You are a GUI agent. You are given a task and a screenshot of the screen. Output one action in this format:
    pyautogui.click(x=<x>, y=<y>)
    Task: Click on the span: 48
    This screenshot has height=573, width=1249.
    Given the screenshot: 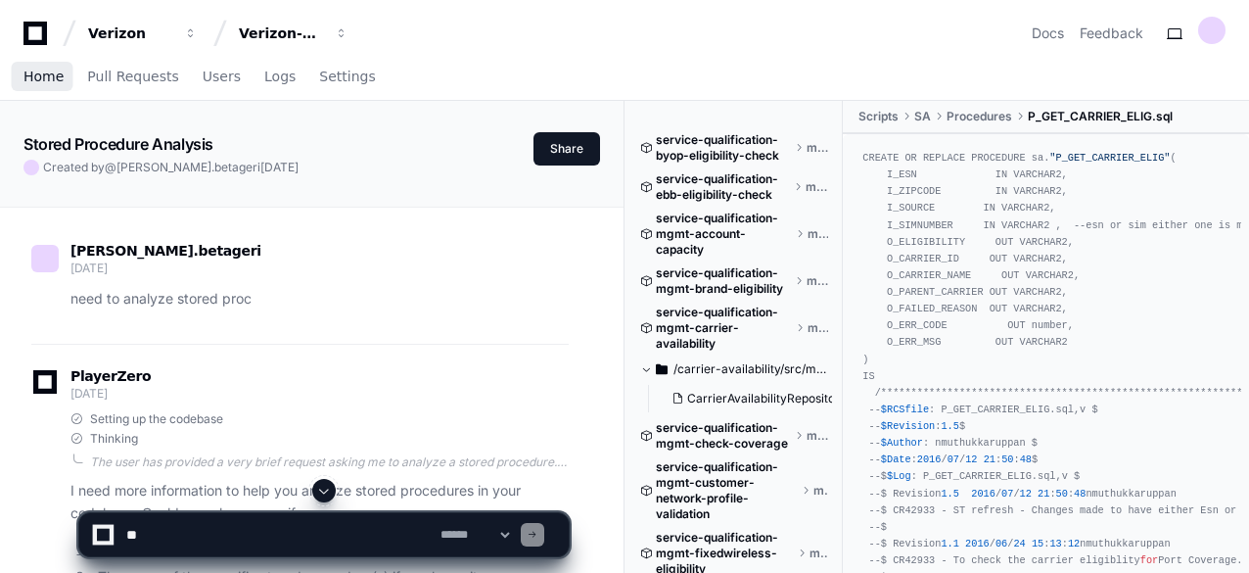 What is the action you would take?
    pyautogui.click(x=1026, y=459)
    